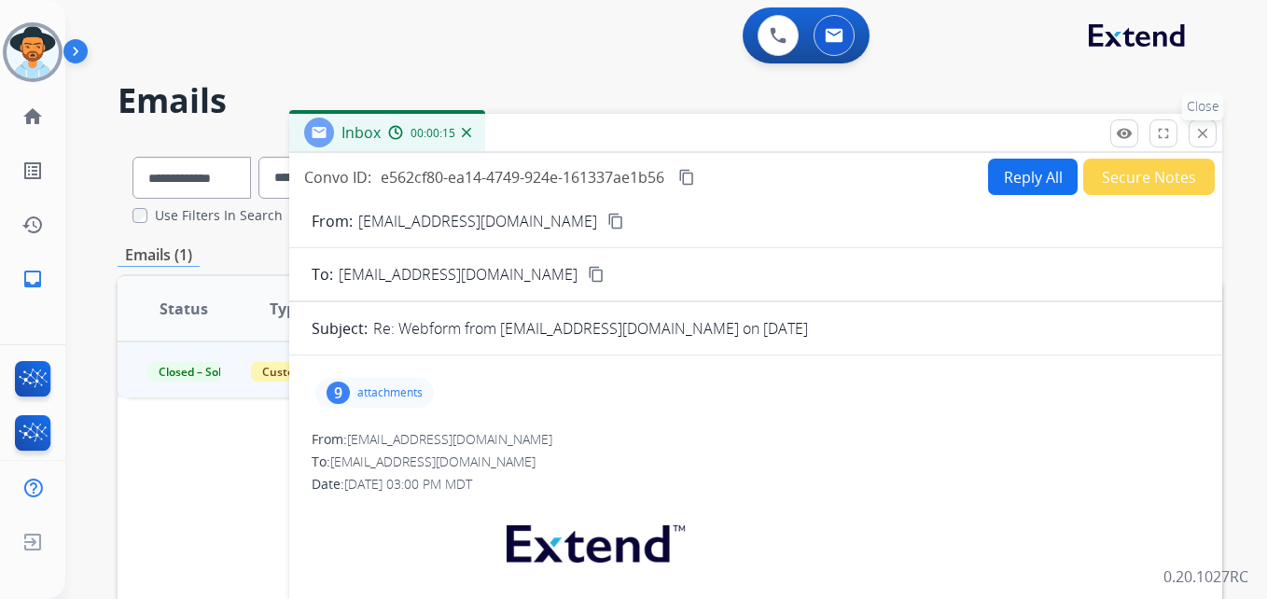 This screenshot has width=1267, height=599. What do you see at coordinates (1124, 133) in the screenshot?
I see `mat-icon: remove_red_eye` at bounding box center [1124, 133].